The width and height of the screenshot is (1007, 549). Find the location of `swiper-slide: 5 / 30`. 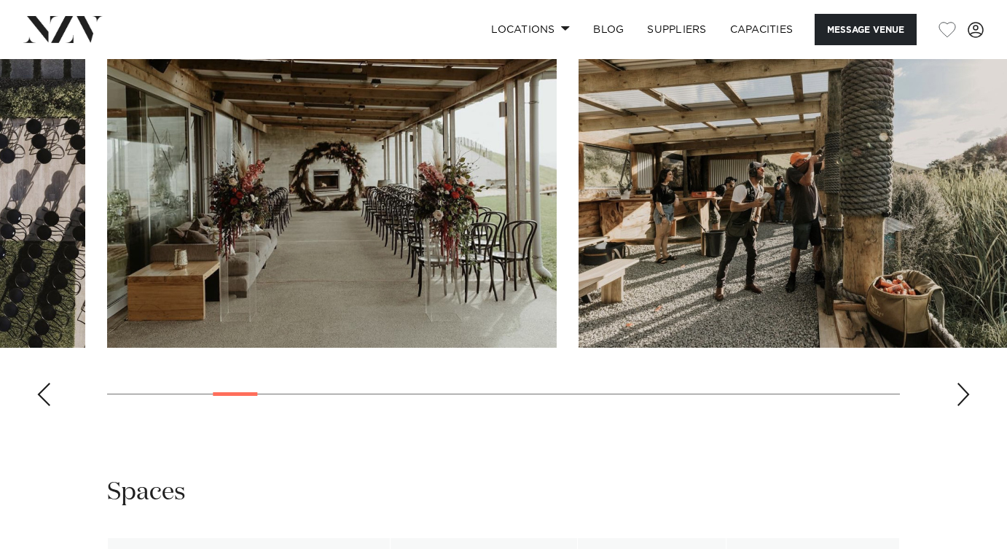

swiper-slide: 5 / 30 is located at coordinates (332, 182).